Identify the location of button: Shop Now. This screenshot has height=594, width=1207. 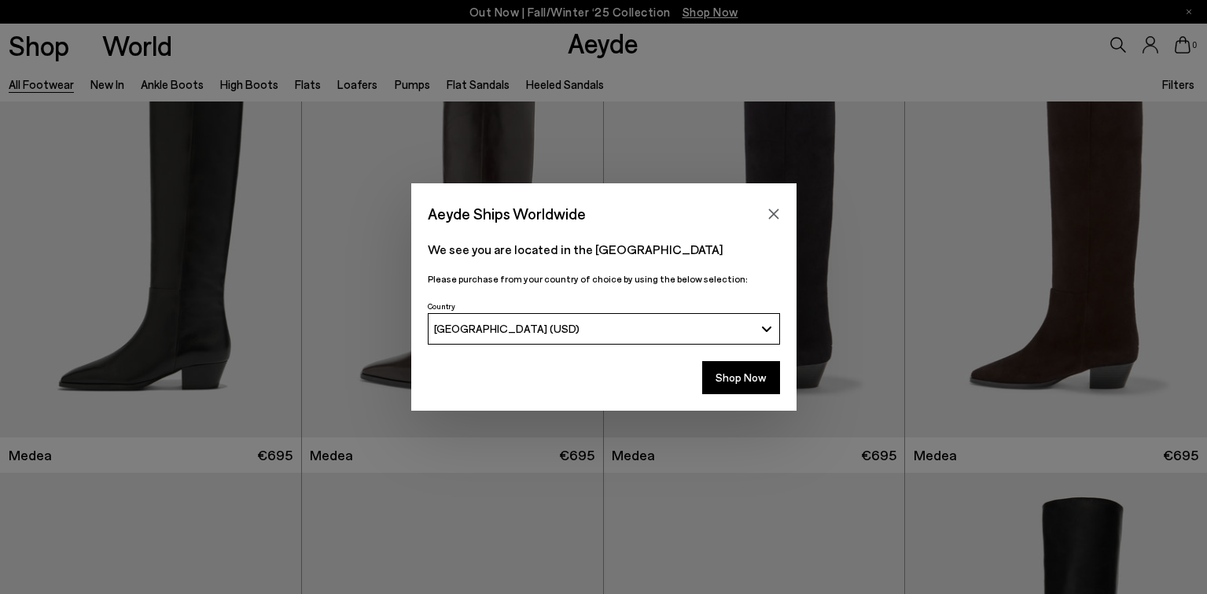
(741, 377).